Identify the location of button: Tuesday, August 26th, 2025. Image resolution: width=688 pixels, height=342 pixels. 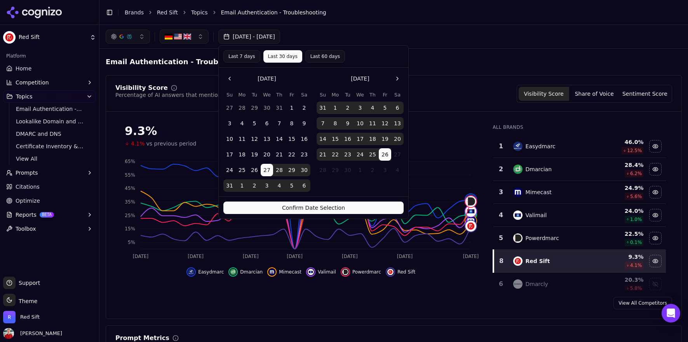
(254, 170).